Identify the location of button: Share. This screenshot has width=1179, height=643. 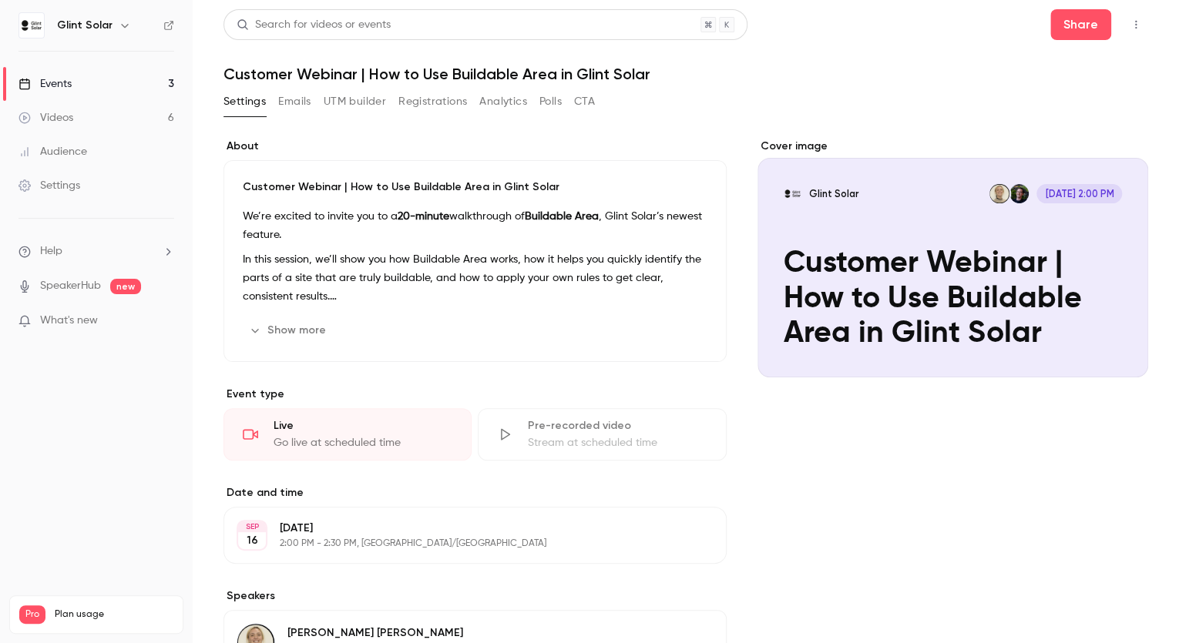
(1080, 25).